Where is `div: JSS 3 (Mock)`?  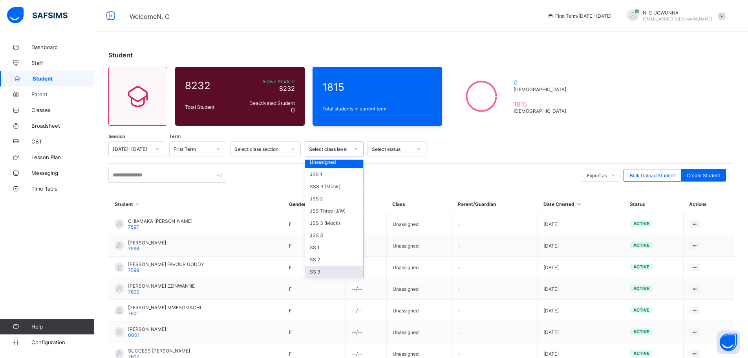
div: JSS 3 (Mock) is located at coordinates (334, 223).